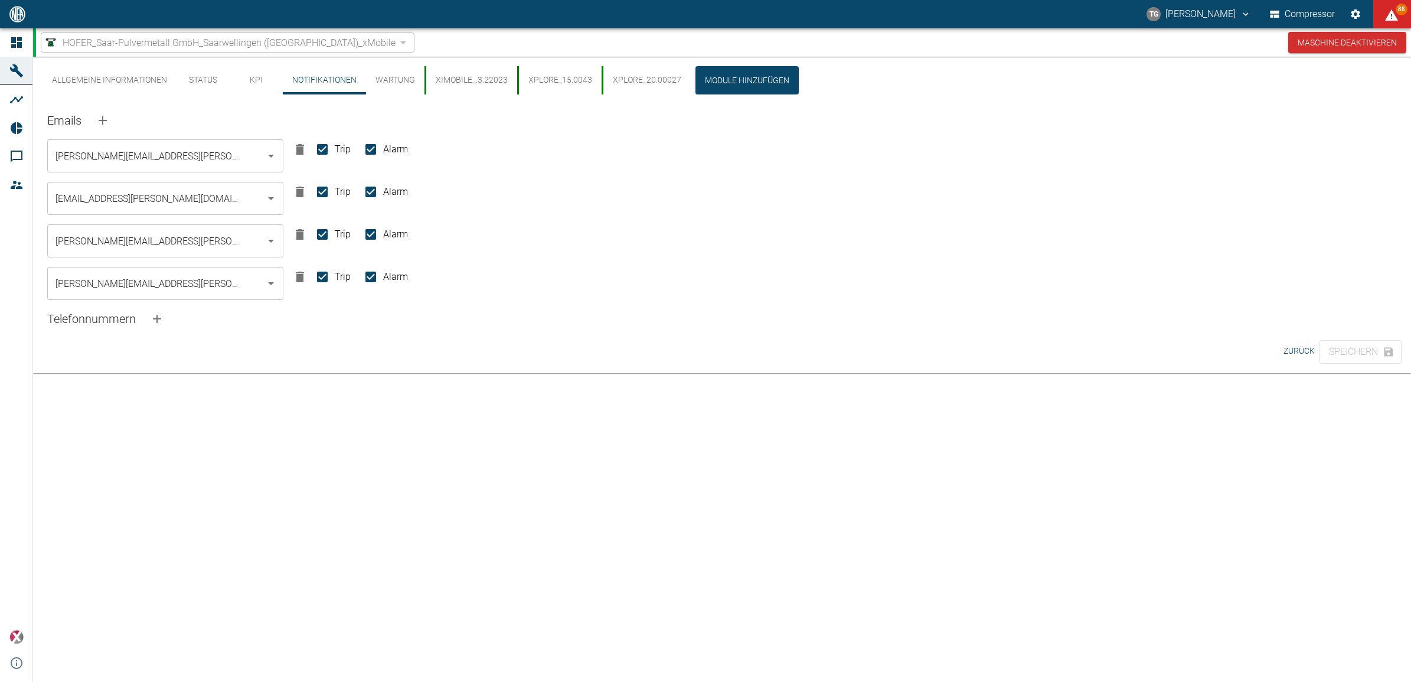 This screenshot has height=682, width=1411. I want to click on img: Xplore Logo, so click(17, 637).